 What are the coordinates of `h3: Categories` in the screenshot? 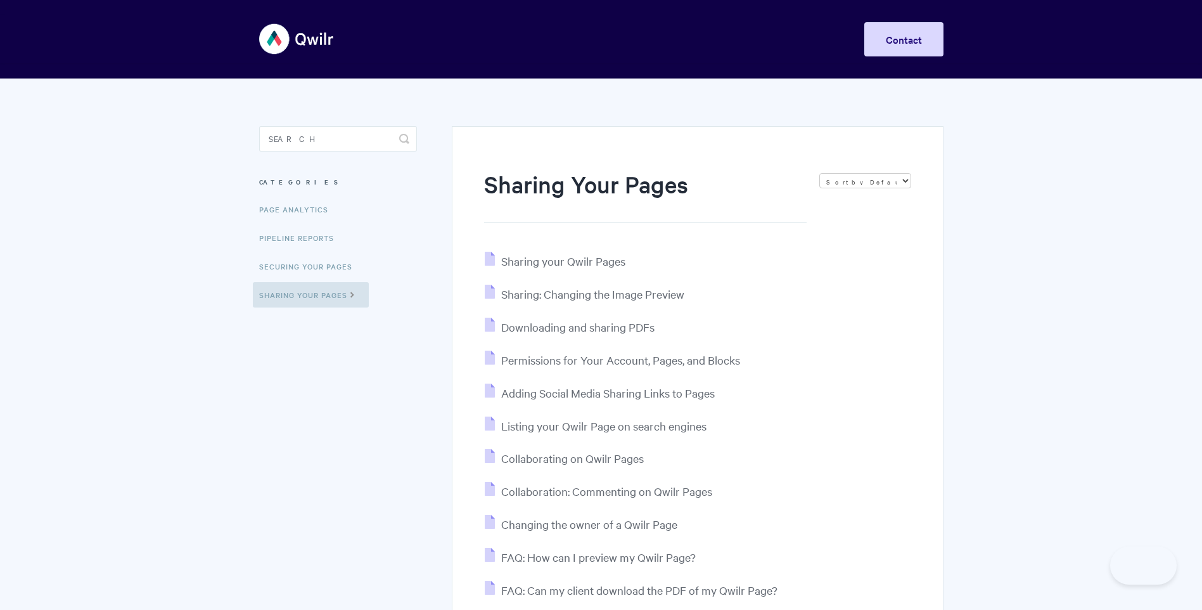 It's located at (338, 182).